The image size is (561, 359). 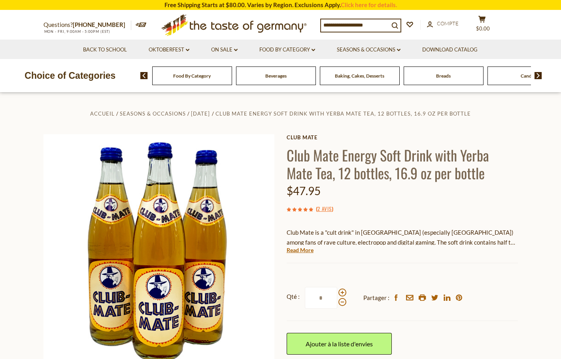 I want to click on span: Breads, so click(x=443, y=76).